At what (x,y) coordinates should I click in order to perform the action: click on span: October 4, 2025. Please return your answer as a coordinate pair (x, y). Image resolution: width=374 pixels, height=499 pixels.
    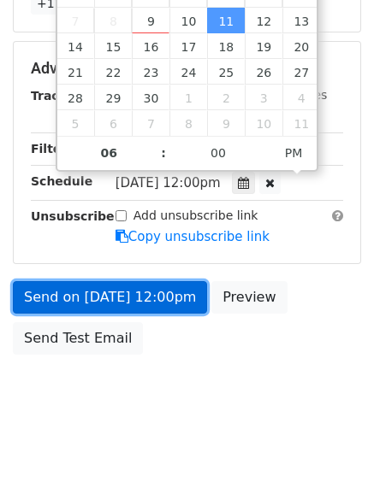
    Looking at the image, I should click on (301, 97).